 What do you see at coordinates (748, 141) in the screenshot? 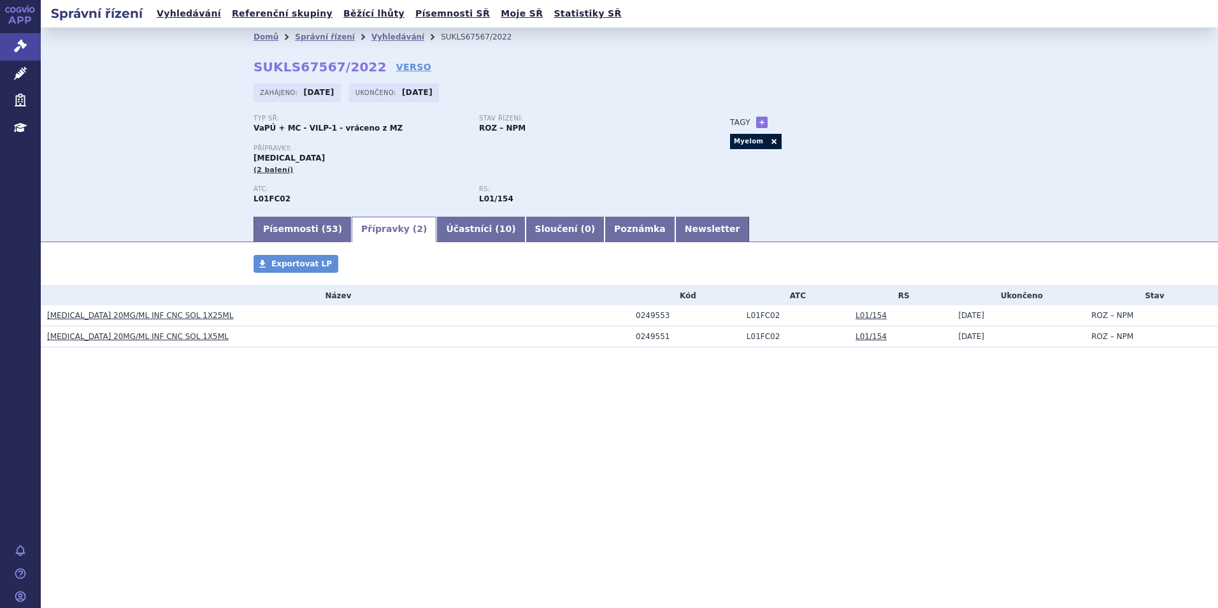
I see `a: Myelom` at bounding box center [748, 141].